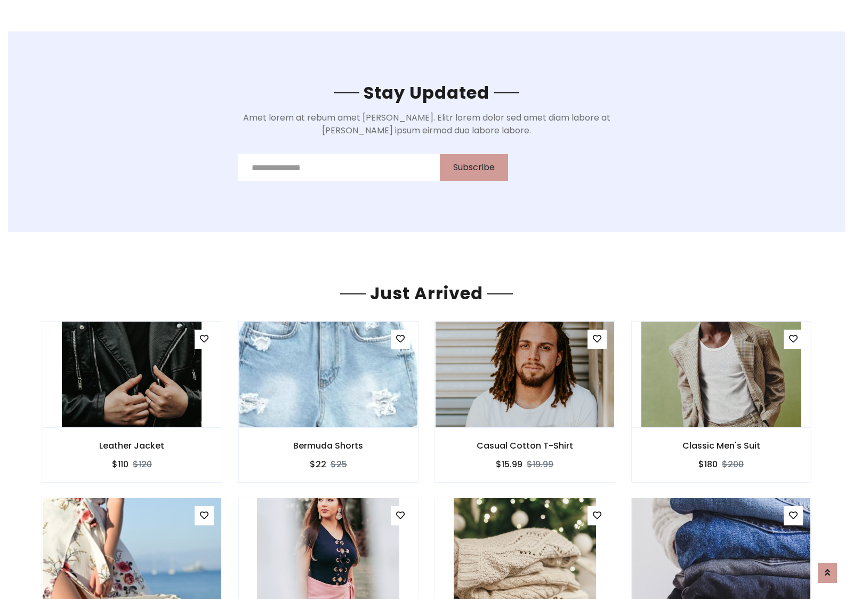 Image resolution: width=853 pixels, height=599 pixels. Describe the element at coordinates (721, 445) in the screenshot. I see `h6: Classic Men's Suit` at that location.